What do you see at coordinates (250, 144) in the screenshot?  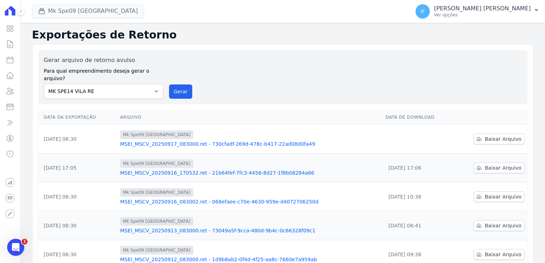 I see `a: MSEI_MSCV_20250917_083000.ret - 730cfadf-269d-478c-b417-22ad08d0fa49` at bounding box center [250, 144].